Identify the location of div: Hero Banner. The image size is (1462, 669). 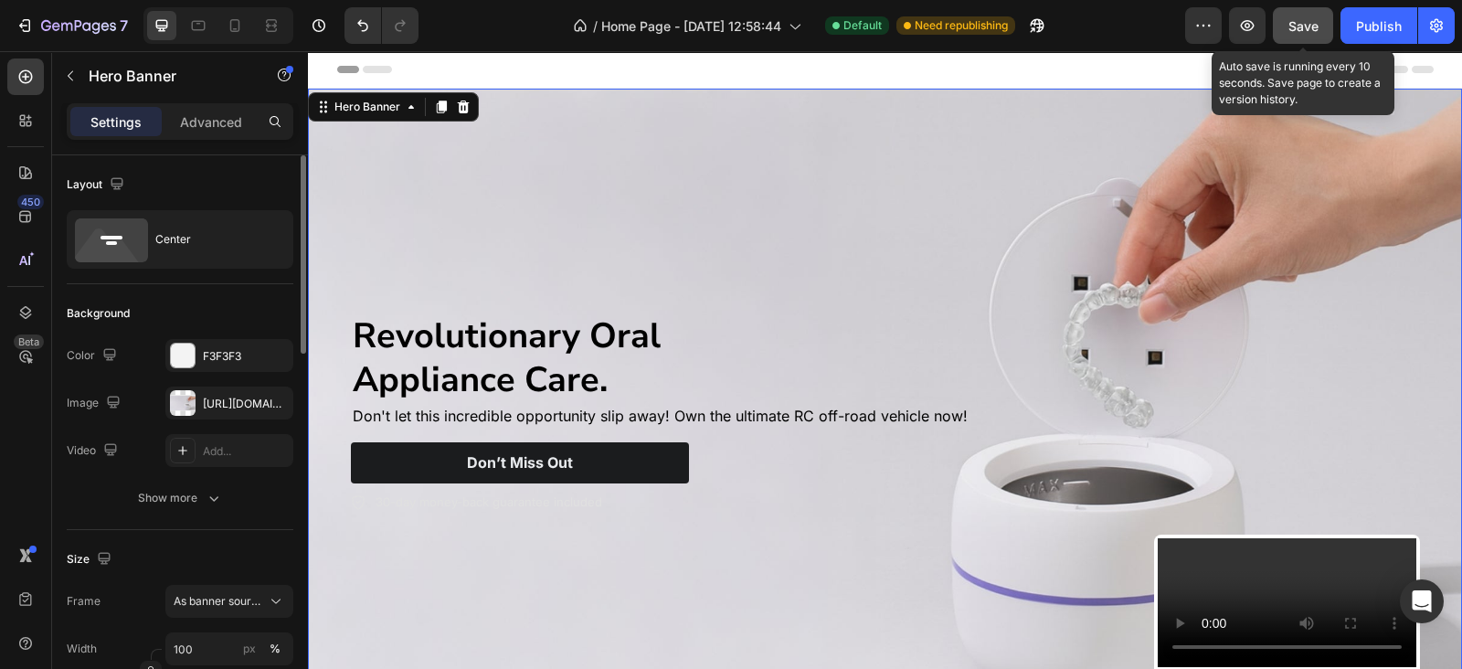
(59, 56).